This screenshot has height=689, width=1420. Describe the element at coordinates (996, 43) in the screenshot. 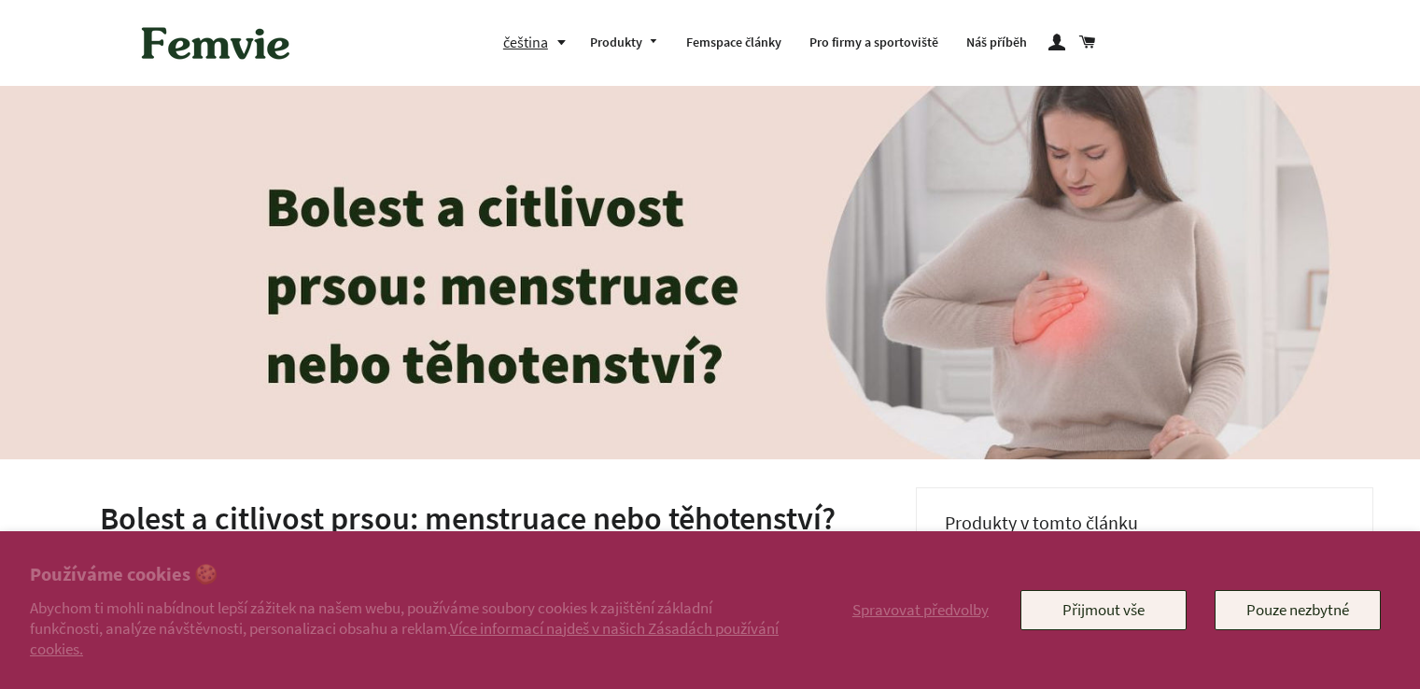

I see `a: Náš příběh` at that location.